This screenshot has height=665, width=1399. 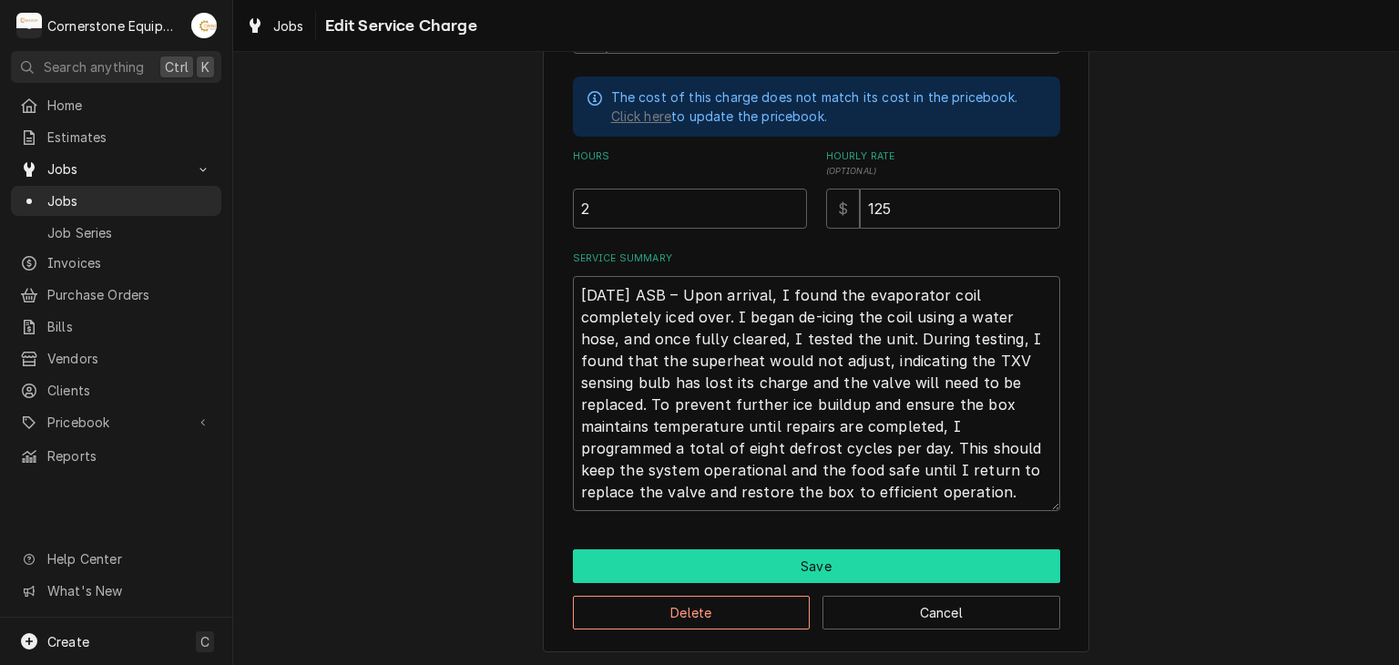 What do you see at coordinates (691, 612) in the screenshot?
I see `button: Delete` at bounding box center [691, 612].